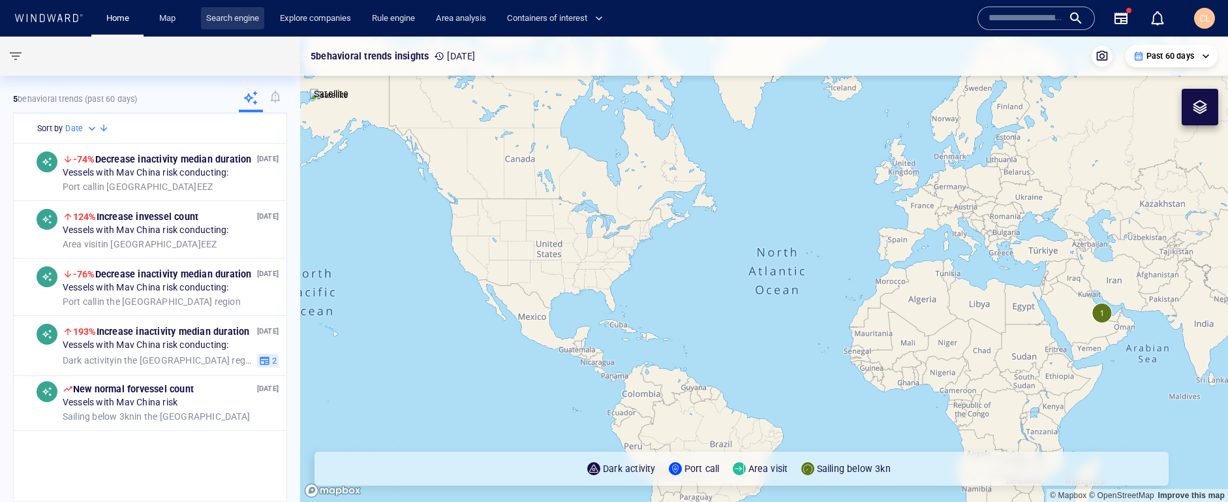 Image resolution: width=1228 pixels, height=502 pixels. Describe the element at coordinates (50, 129) in the screenshot. I see `h6: Sort by` at that location.